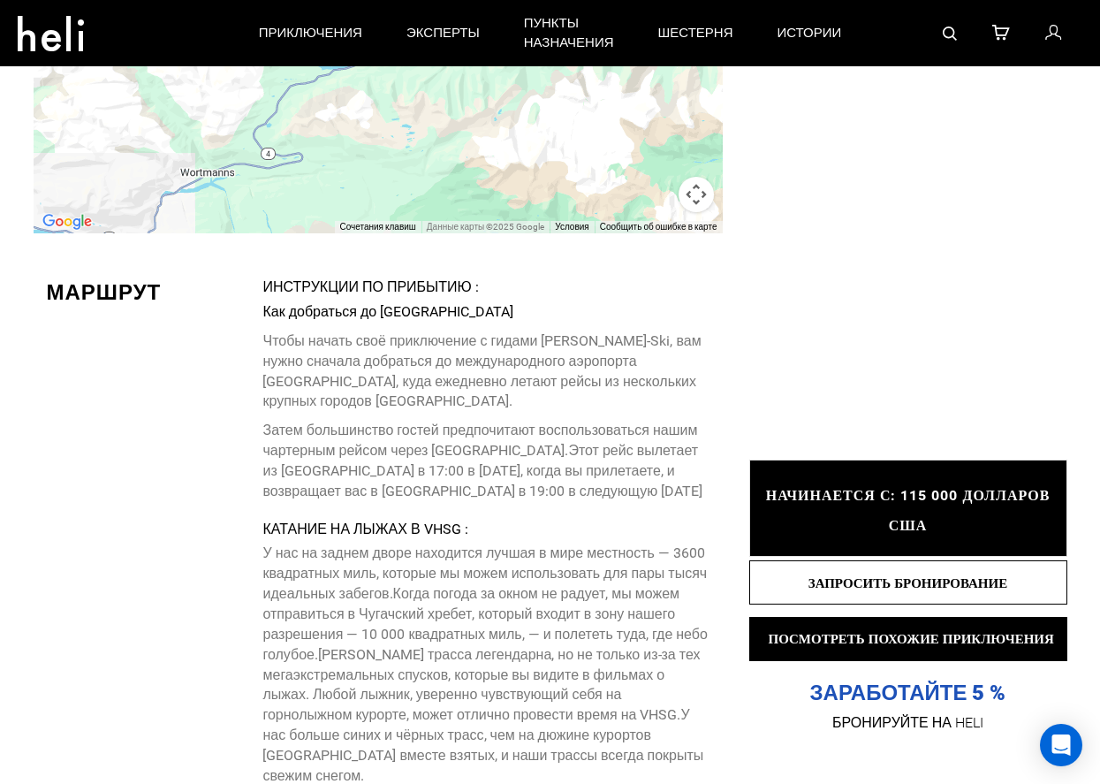  What do you see at coordinates (658, 226) in the screenshot?
I see `a: Сообщить об ошибке в карте` at bounding box center [658, 226].